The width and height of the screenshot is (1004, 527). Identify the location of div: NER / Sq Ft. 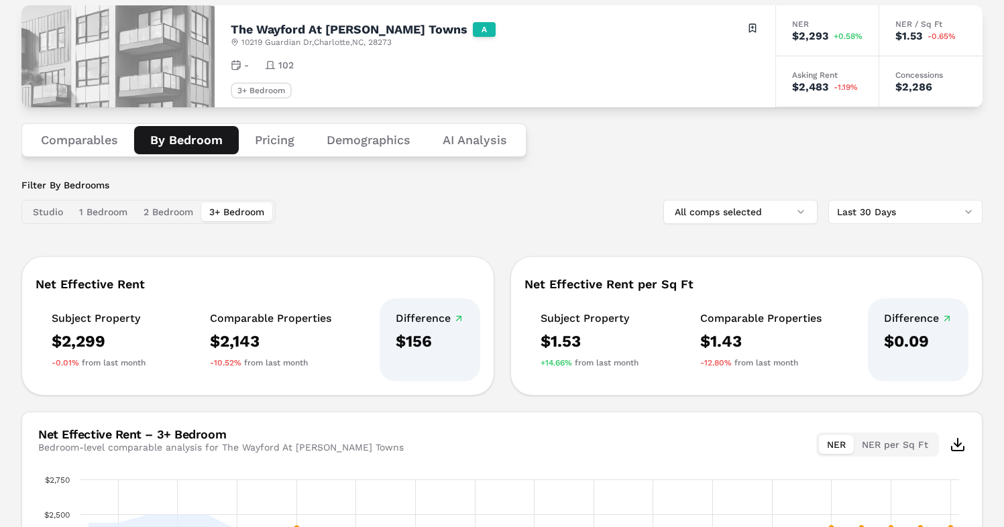
(930, 24).